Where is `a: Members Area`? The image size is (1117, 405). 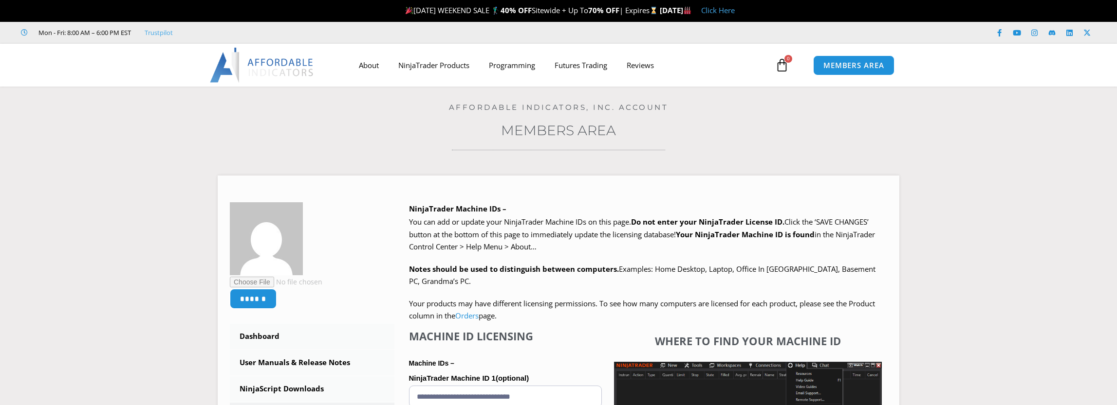 a: Members Area is located at coordinates (558, 130).